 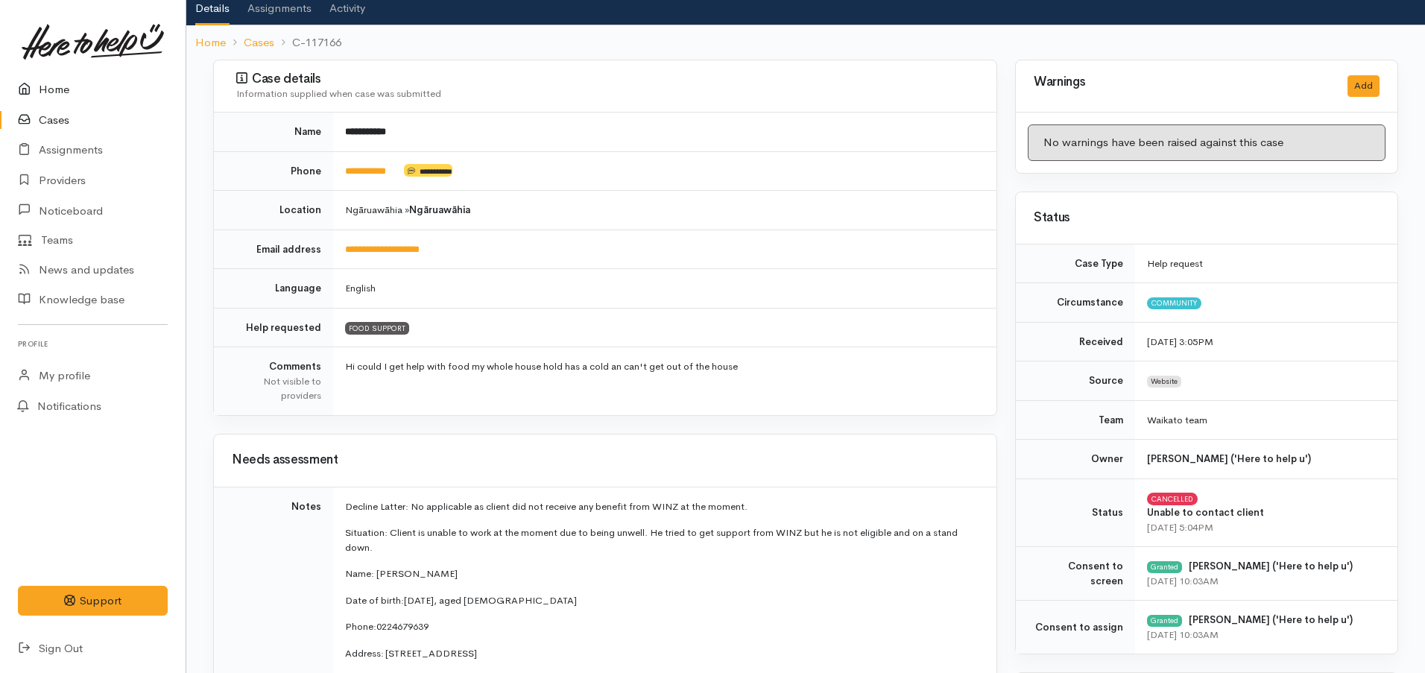 I want to click on span: Date of birth:, so click(x=374, y=600).